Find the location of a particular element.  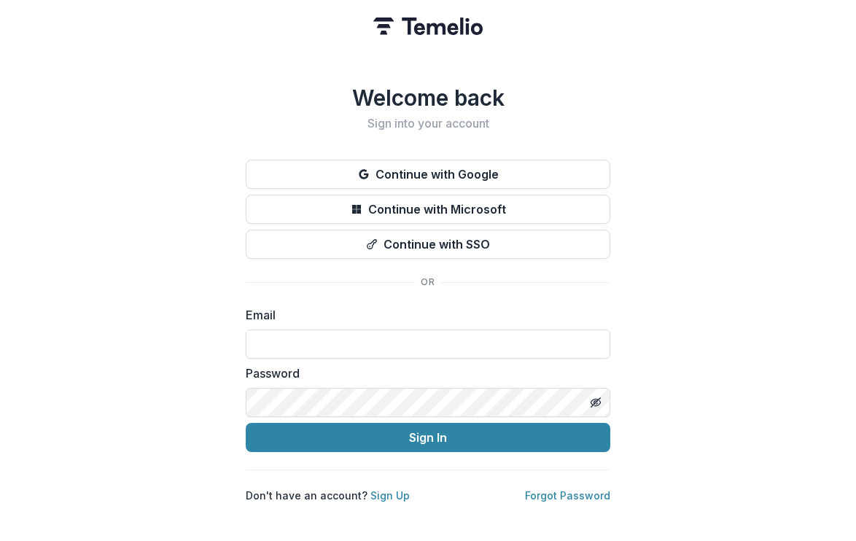

label: Password is located at coordinates (424, 373).